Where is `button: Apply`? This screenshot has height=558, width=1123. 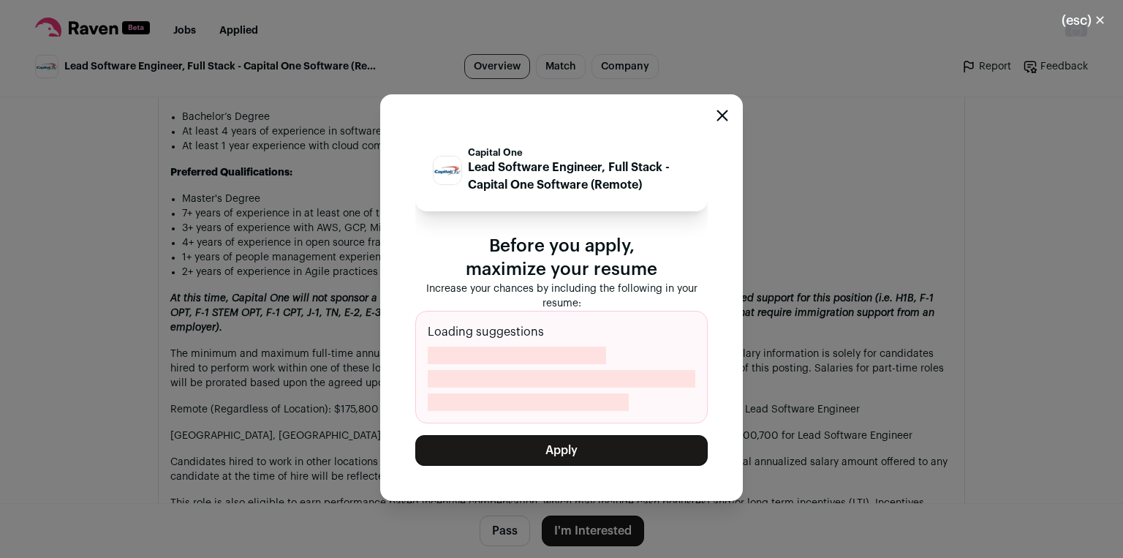
button: Apply is located at coordinates (562, 451).